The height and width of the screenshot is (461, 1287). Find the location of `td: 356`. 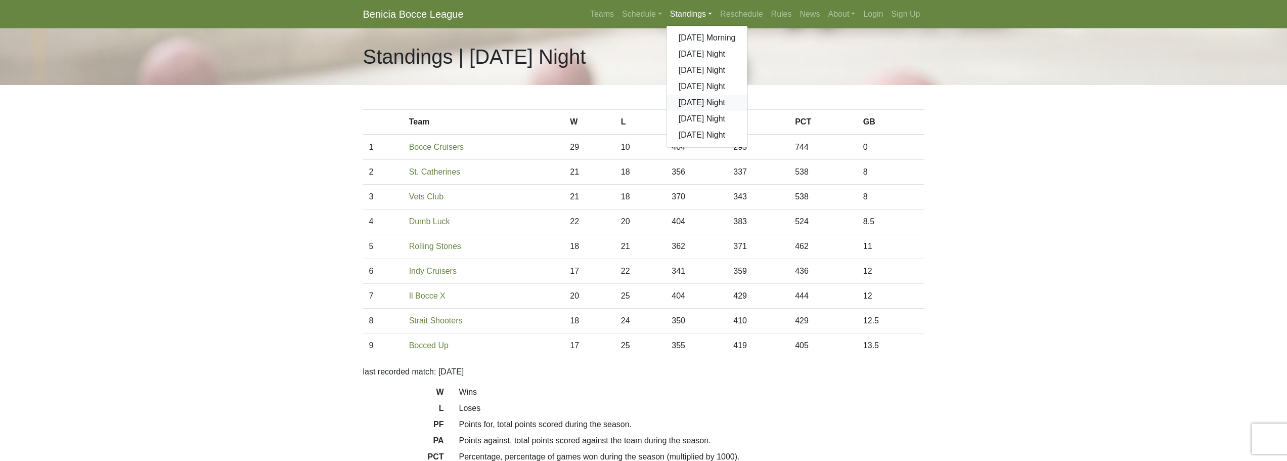

td: 356 is located at coordinates (696, 172).